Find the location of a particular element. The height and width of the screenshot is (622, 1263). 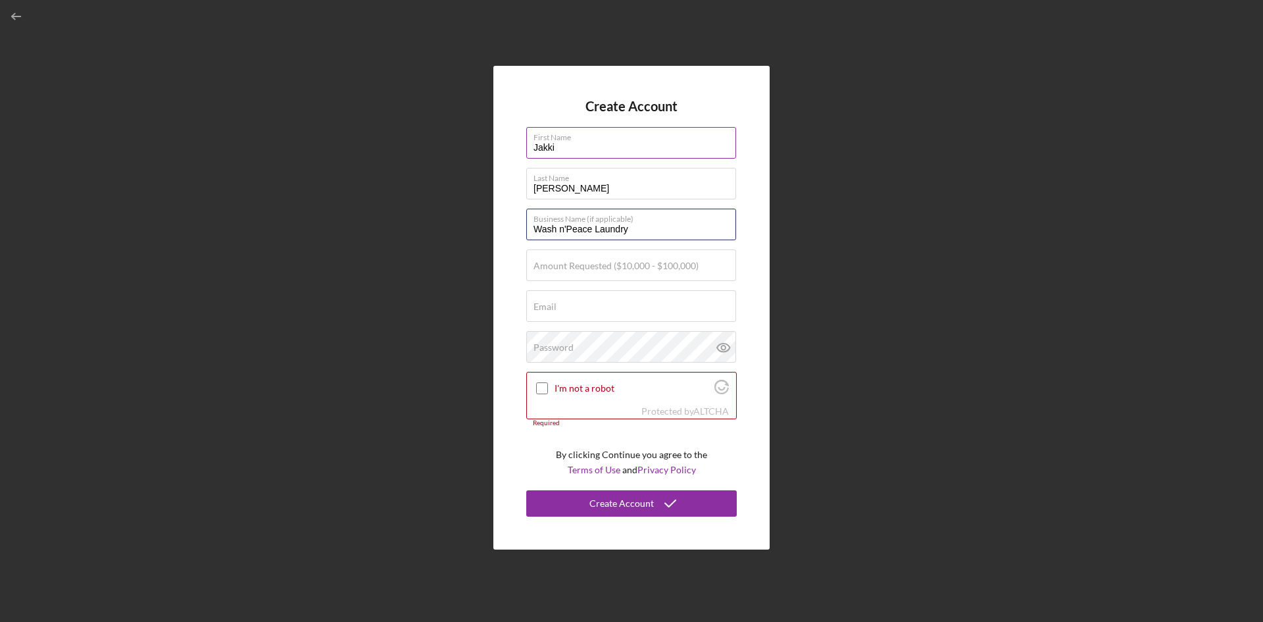

label: First Name is located at coordinates (635, 135).